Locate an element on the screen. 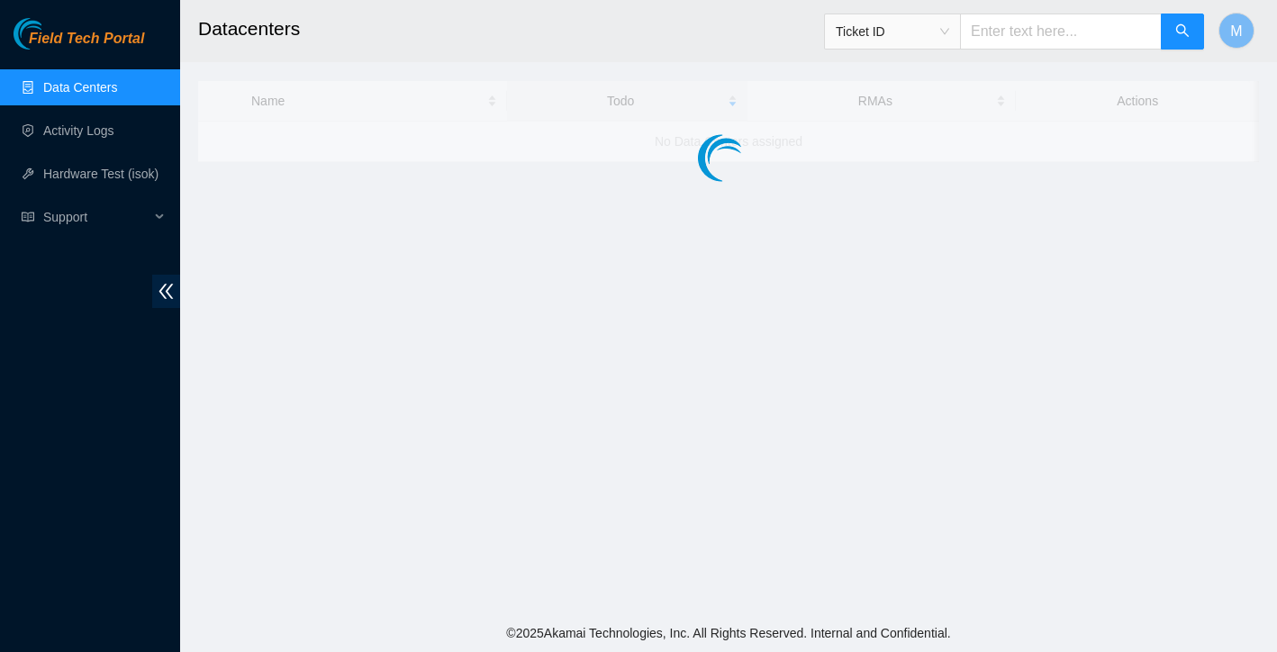 The image size is (1277, 652). footer: © 2025 Akamai Technologies, Inc. All Rights Reserved. Internal and Confidential. is located at coordinates (728, 633).